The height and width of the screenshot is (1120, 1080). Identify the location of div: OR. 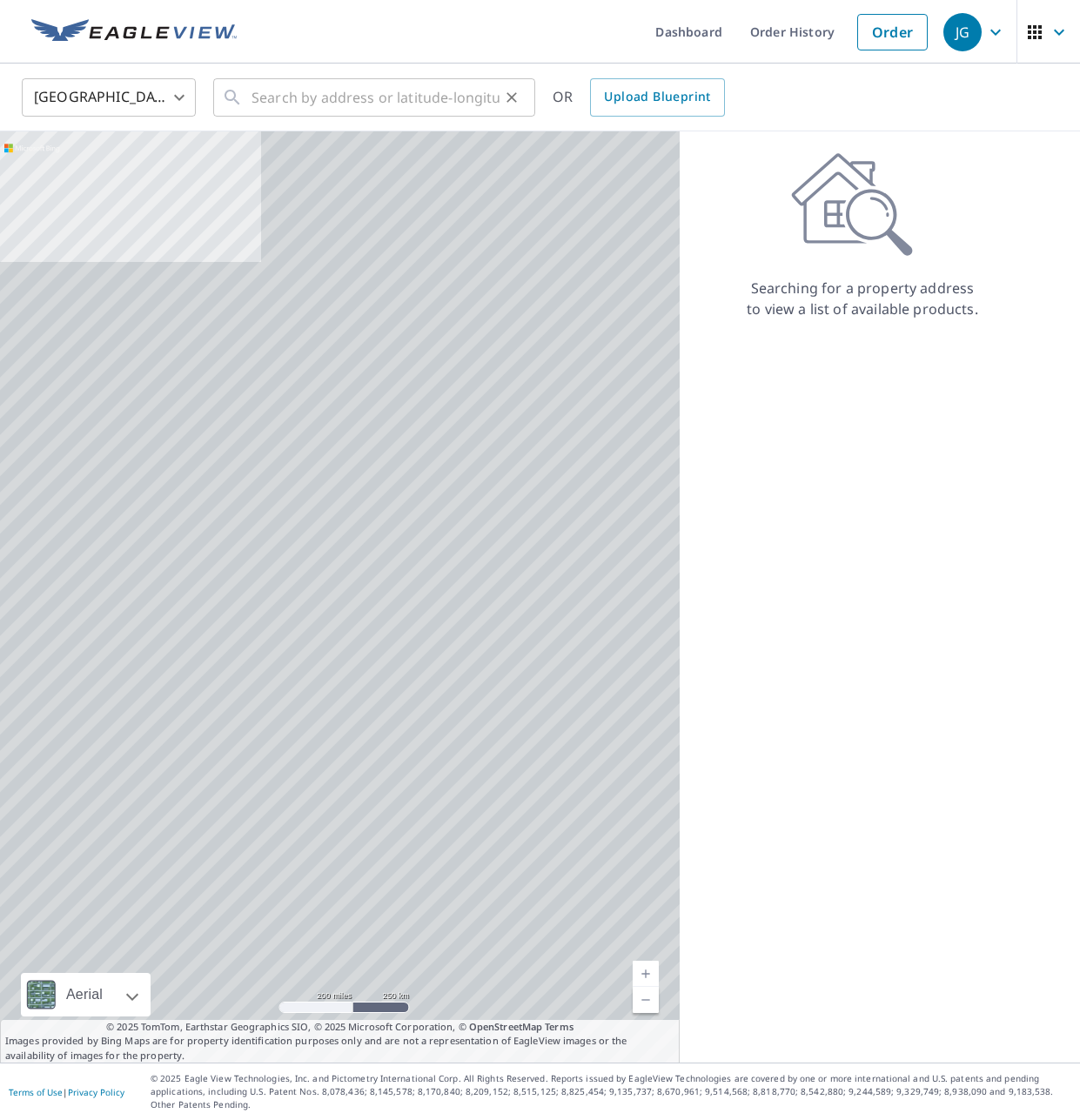
(639, 98).